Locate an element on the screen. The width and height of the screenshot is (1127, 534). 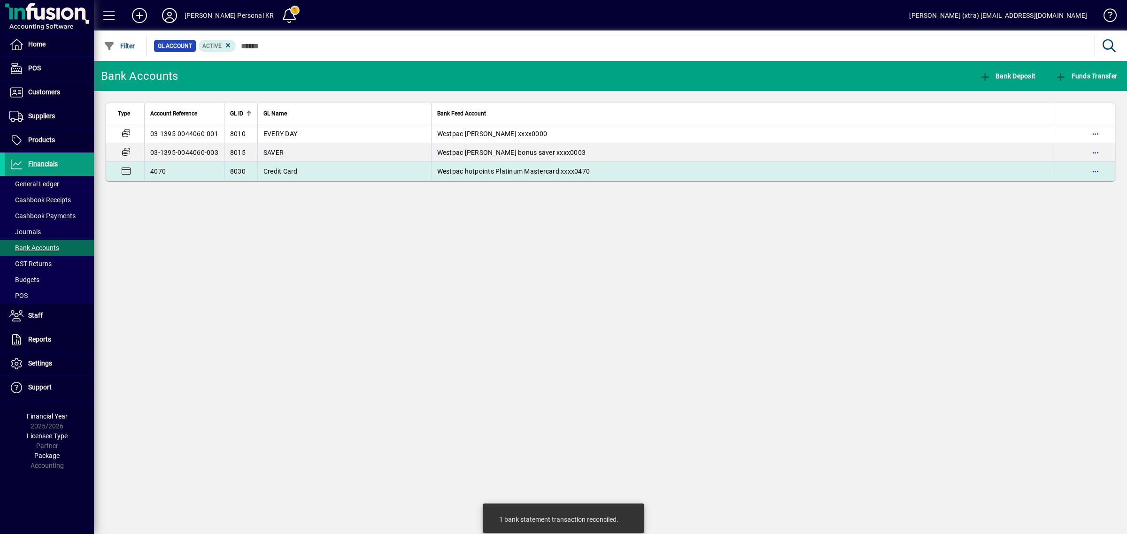
span: Financials is located at coordinates (43, 164).